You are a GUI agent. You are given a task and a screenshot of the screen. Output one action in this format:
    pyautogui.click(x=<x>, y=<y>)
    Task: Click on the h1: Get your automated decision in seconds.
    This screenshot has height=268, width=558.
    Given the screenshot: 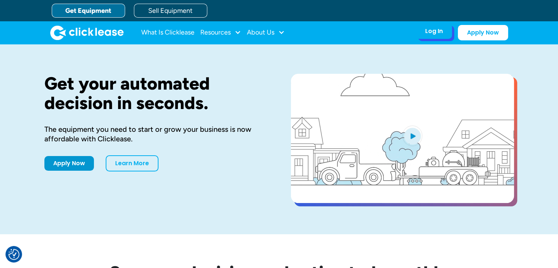 What is the action you would take?
    pyautogui.click(x=156, y=93)
    